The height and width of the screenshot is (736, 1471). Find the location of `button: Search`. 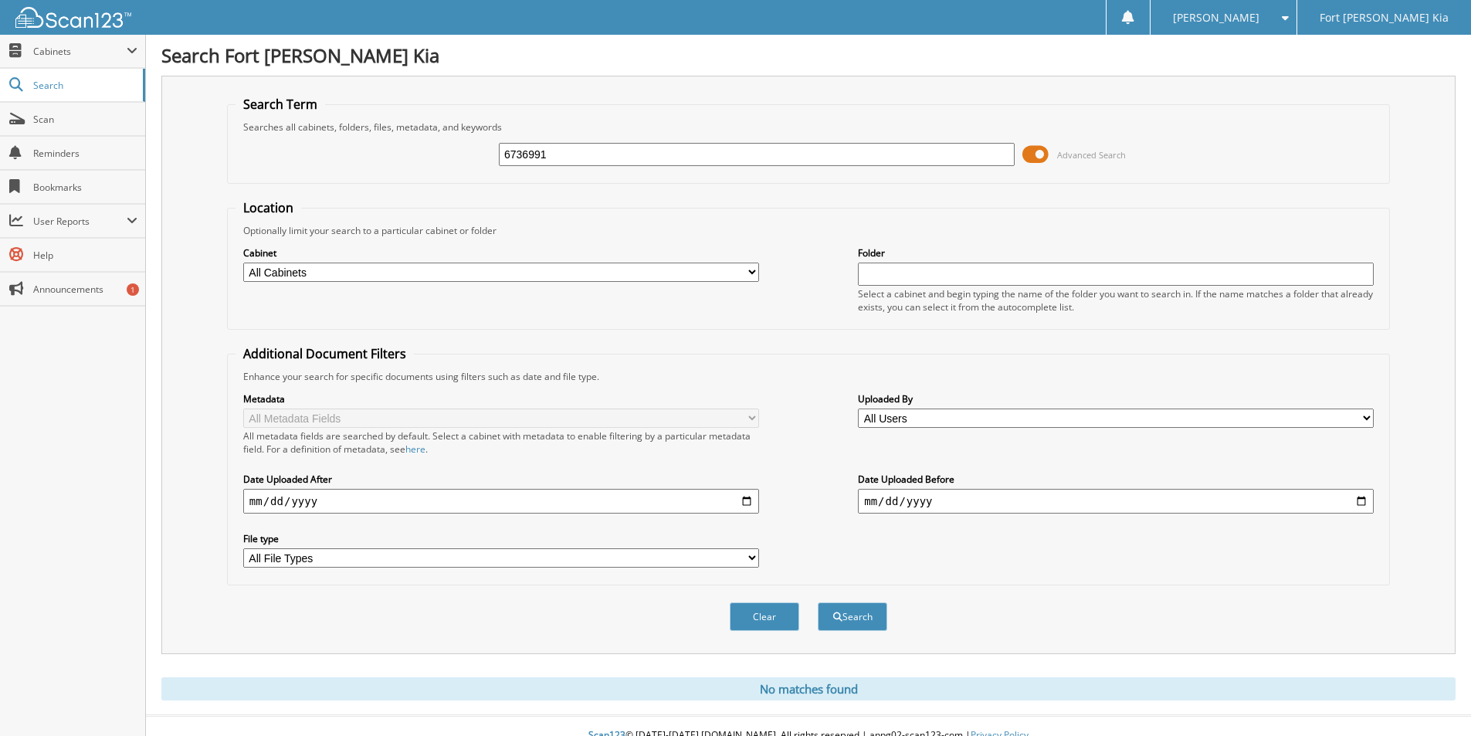

button: Search is located at coordinates (852, 616).